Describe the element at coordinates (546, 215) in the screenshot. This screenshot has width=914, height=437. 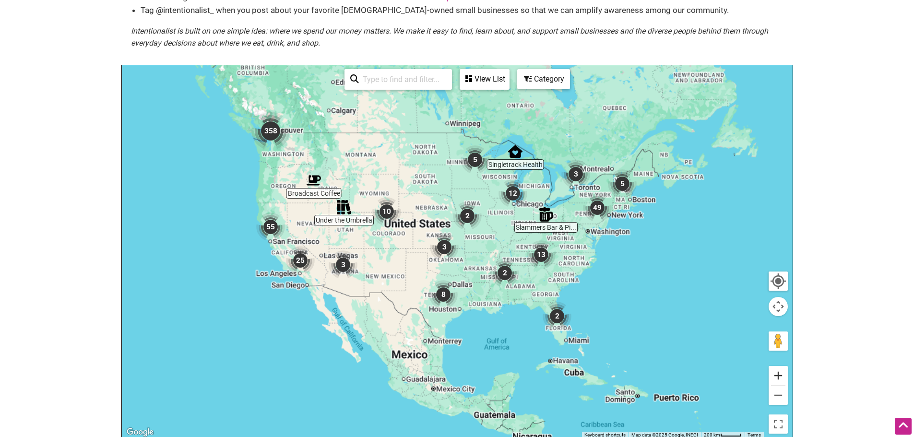
I see `div: Slammers Bar & Pizza Kitchen` at that location.